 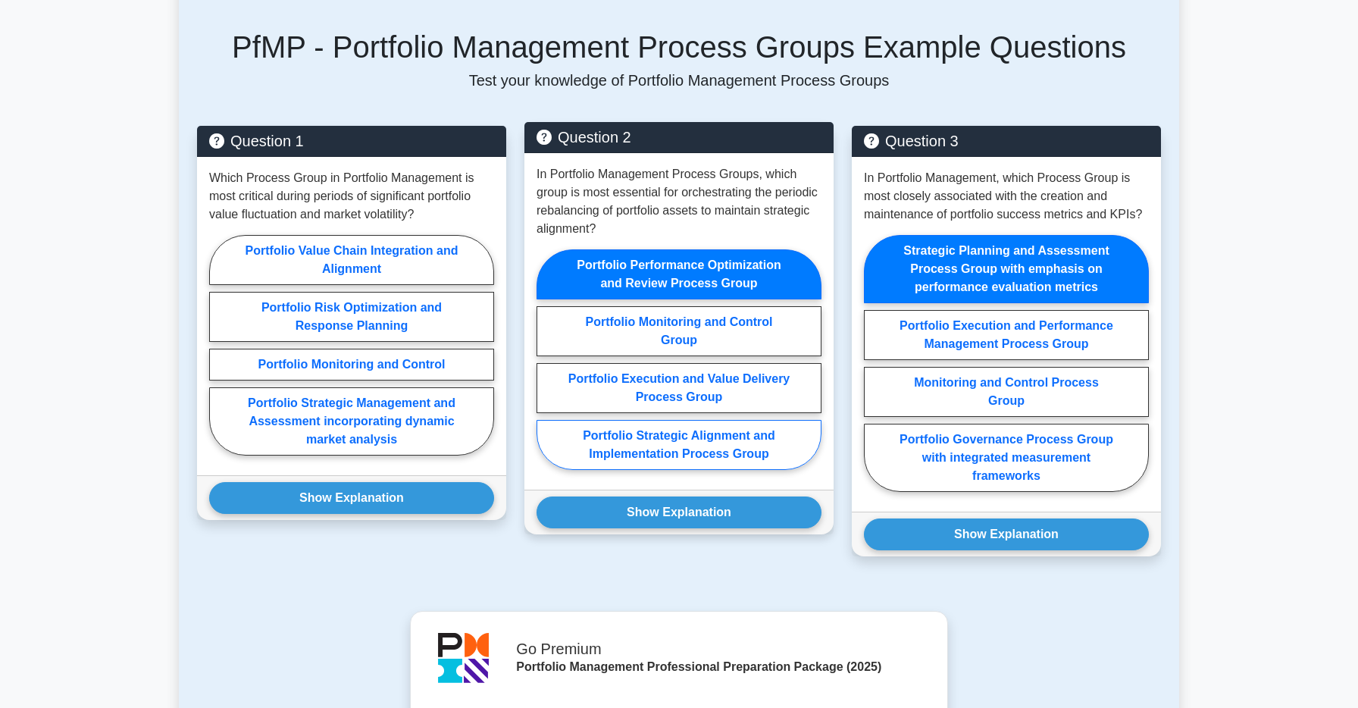 What do you see at coordinates (352, 421) in the screenshot?
I see `label: Portfolio Strategic Management and Assessment incorporating dynamic market analysis` at bounding box center [352, 421].